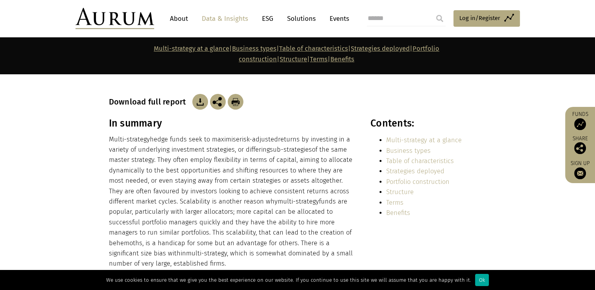 This screenshot has width=595, height=290. What do you see at coordinates (225, 18) in the screenshot?
I see `a: Data & Insights` at bounding box center [225, 18].